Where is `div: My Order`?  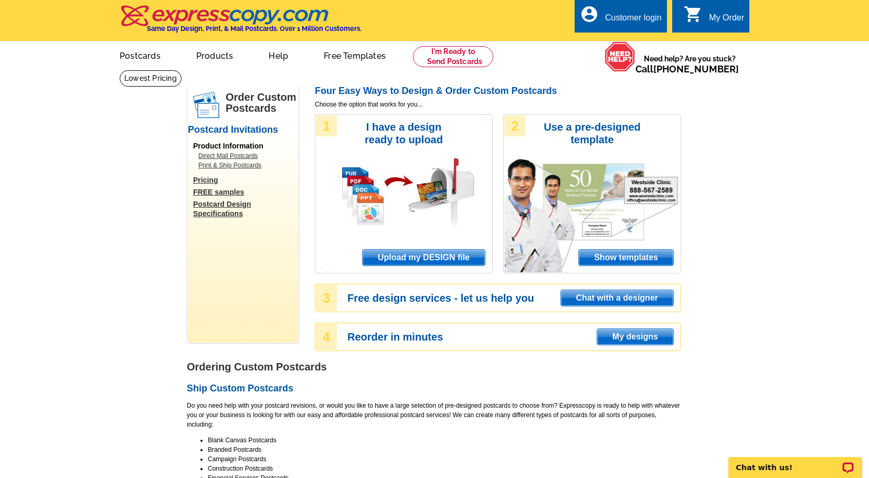
div: My Order is located at coordinates (727, 20).